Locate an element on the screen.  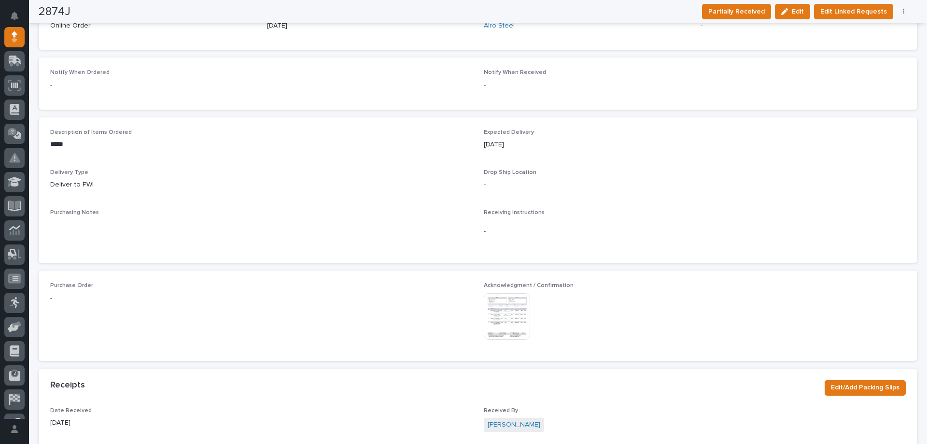
div: Notifications is located at coordinates (18, 19).